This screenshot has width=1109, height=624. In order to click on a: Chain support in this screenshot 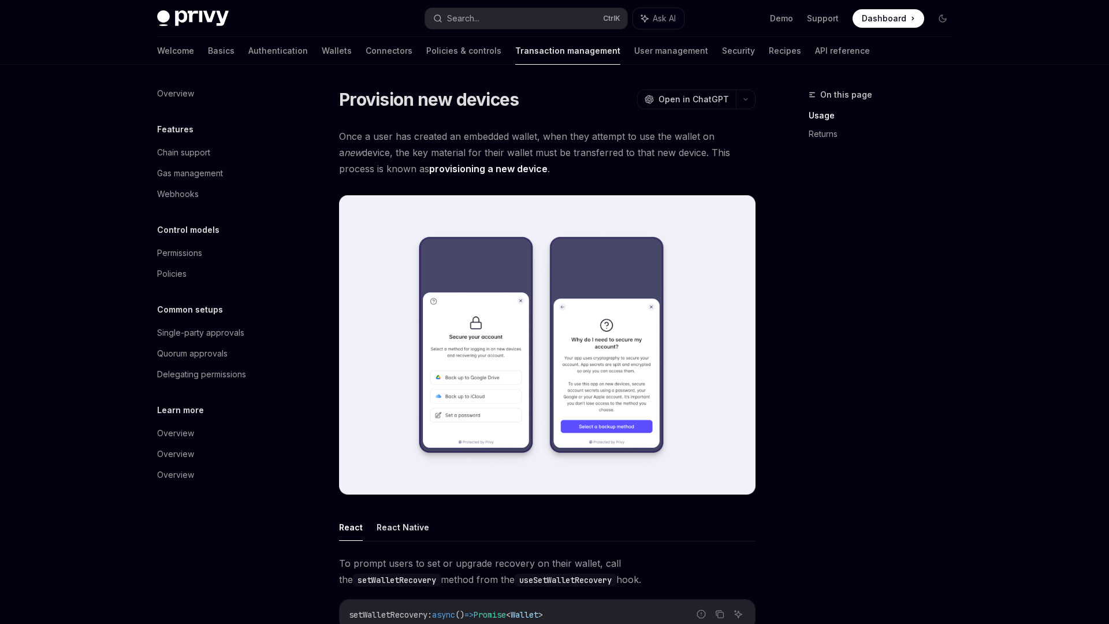, I will do `click(222, 152)`.